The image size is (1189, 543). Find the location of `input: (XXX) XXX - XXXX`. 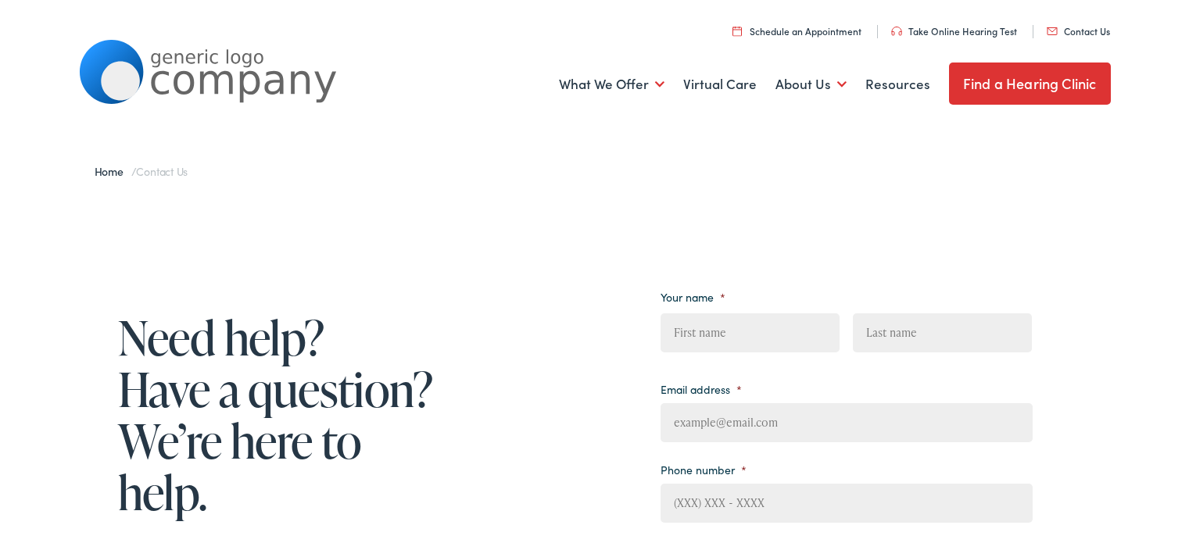

input: (XXX) XXX - XXXX is located at coordinates (847, 503).